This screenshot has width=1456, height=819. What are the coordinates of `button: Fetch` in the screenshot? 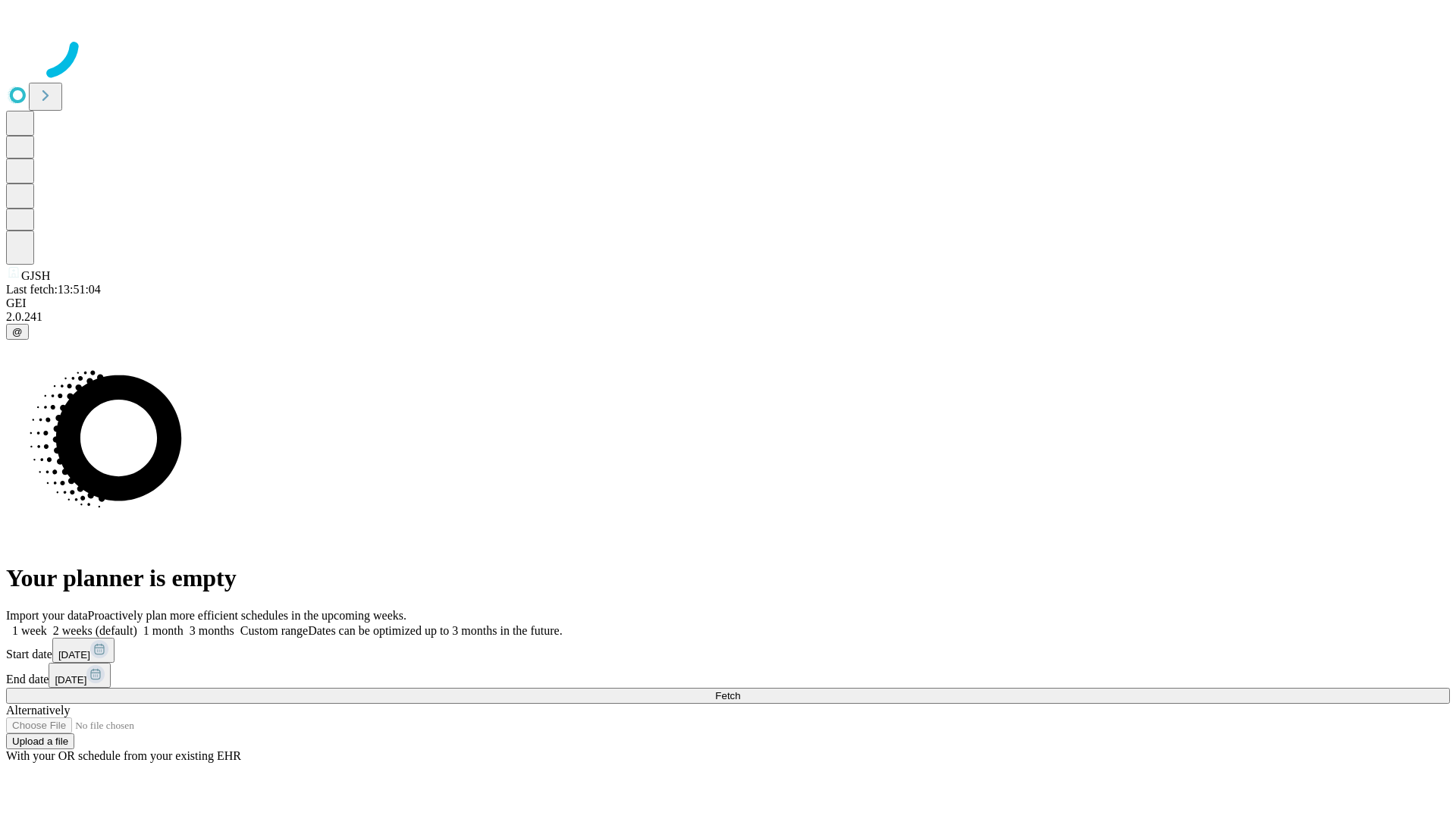 It's located at (728, 696).